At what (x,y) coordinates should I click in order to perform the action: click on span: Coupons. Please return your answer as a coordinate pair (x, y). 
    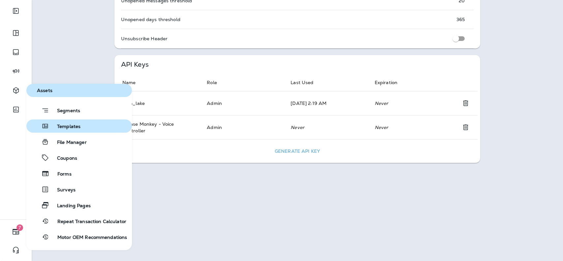
    Looking at the image, I should click on (63, 158).